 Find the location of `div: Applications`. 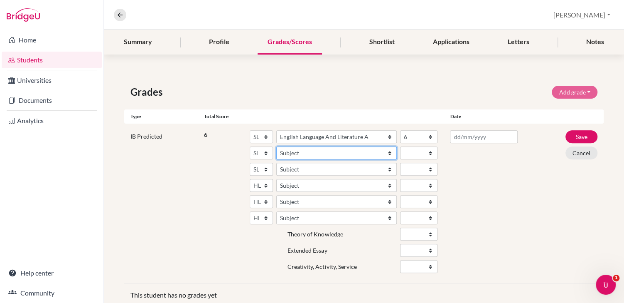

div: Applications is located at coordinates (452, 42).